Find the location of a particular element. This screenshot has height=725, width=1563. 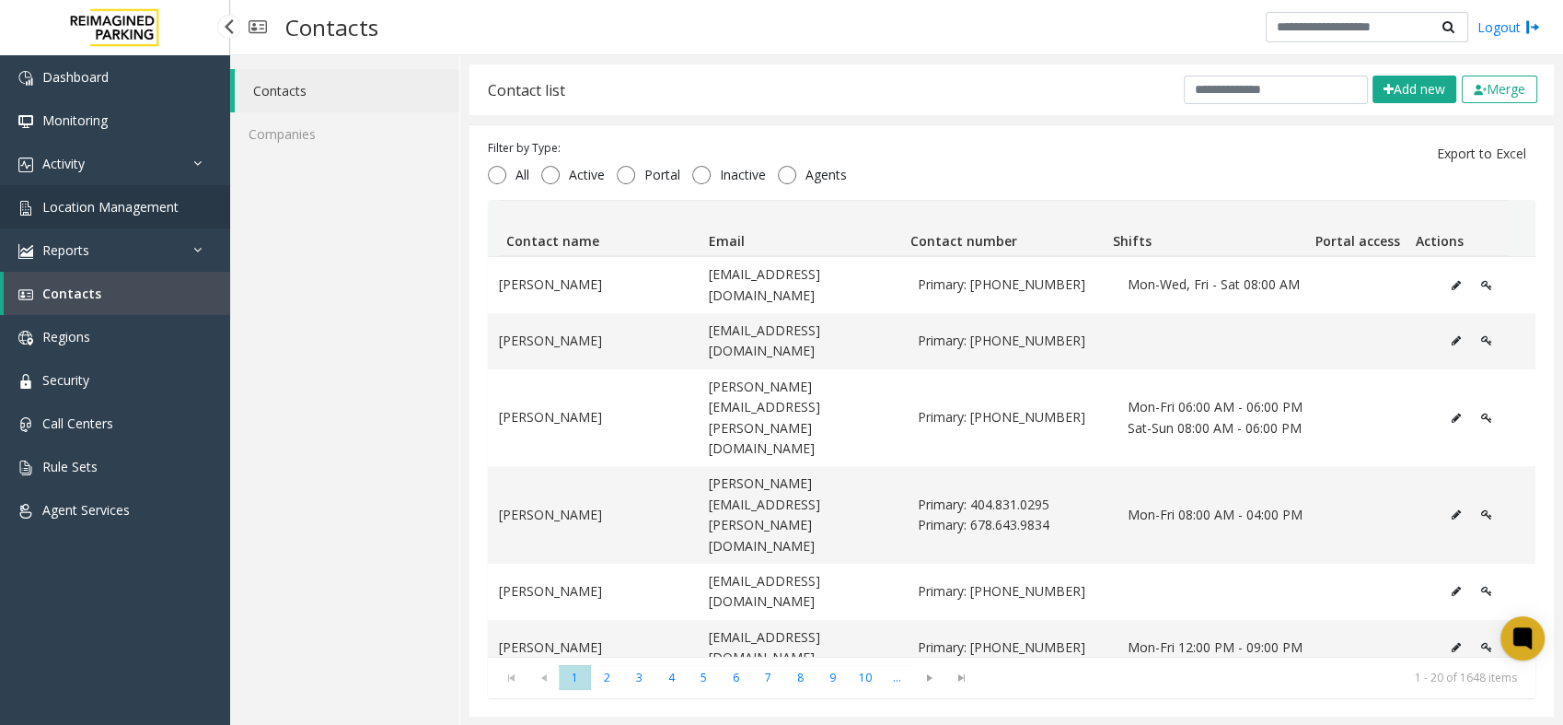

span: Location Management is located at coordinates (110, 206).